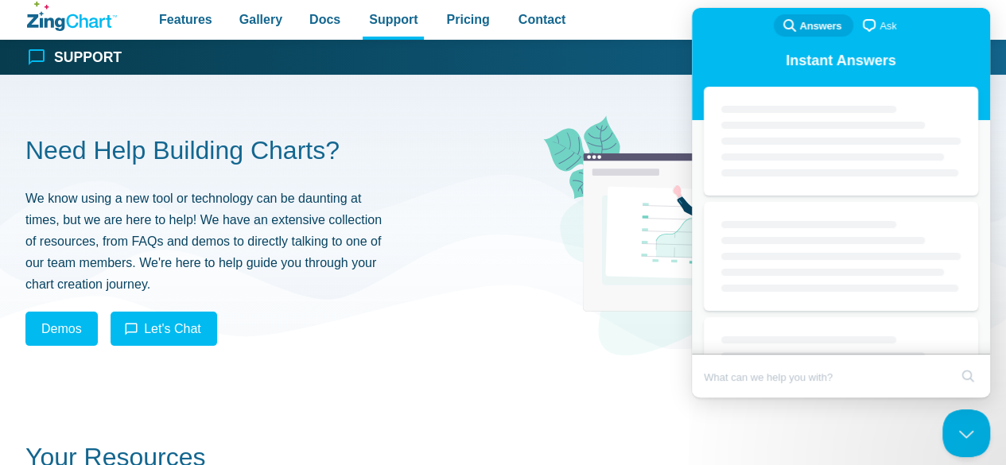 This screenshot has width=1006, height=465. I want to click on span: Demos, so click(61, 328).